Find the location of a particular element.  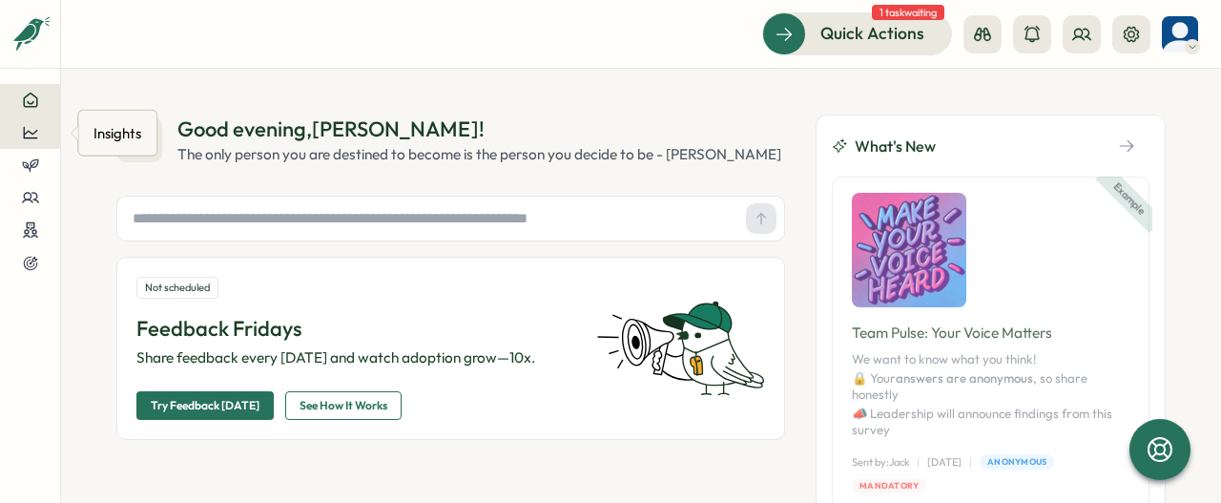

span: answers are anonymous is located at coordinates (965, 378).